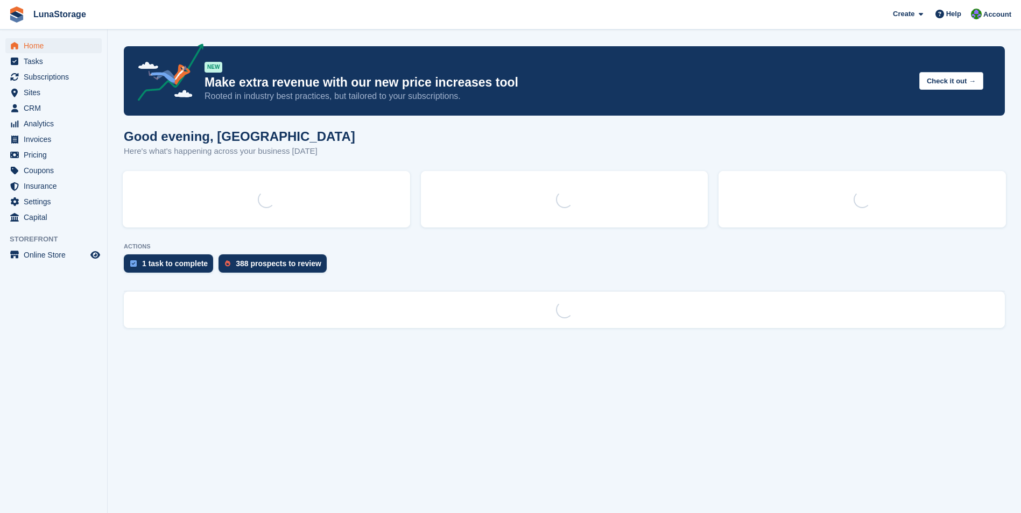 This screenshot has width=1021, height=513. Describe the element at coordinates (56, 61) in the screenshot. I see `span: Tasks` at that location.